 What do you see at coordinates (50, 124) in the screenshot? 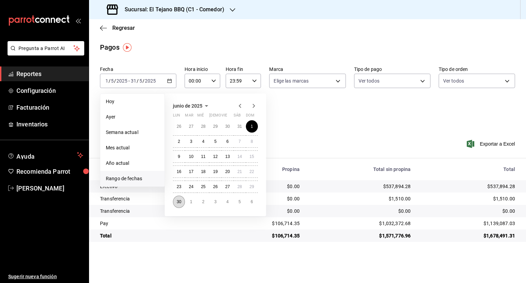
I see `span: Inventarios` at bounding box center [50, 124].